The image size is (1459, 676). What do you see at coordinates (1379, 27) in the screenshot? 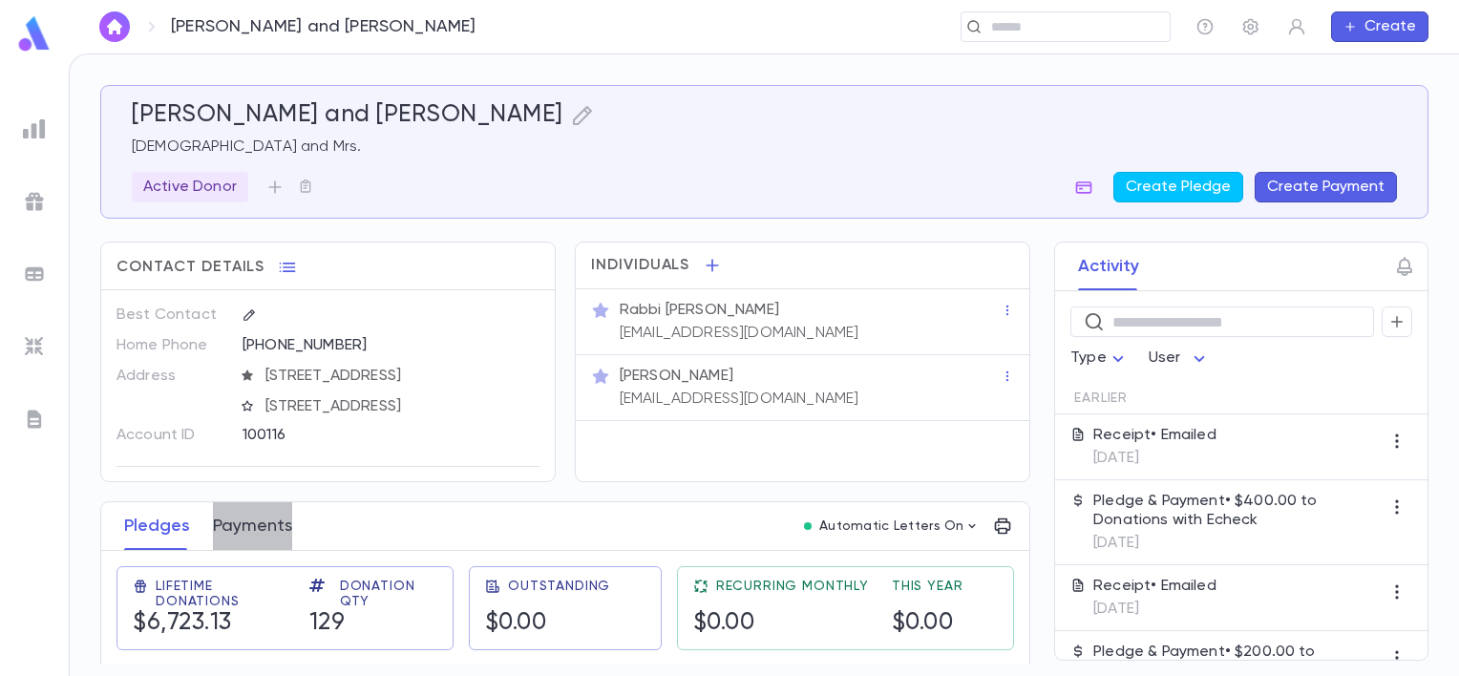
I see `button: Create` at bounding box center [1379, 27].